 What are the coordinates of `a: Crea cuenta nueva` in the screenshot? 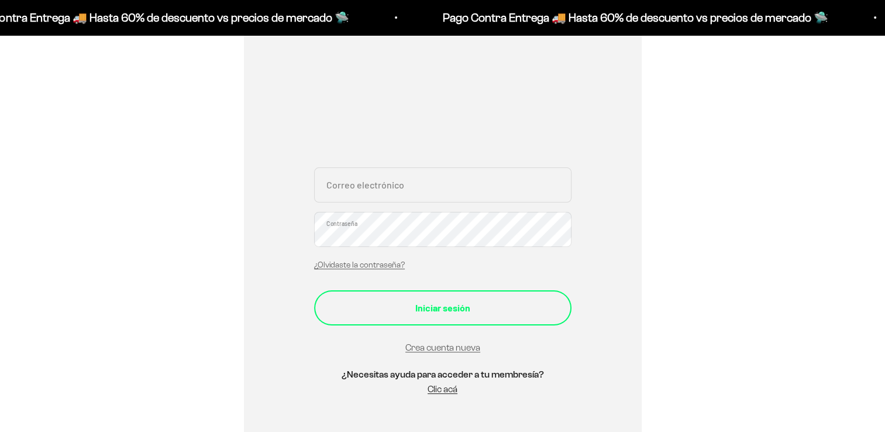 It's located at (443, 347).